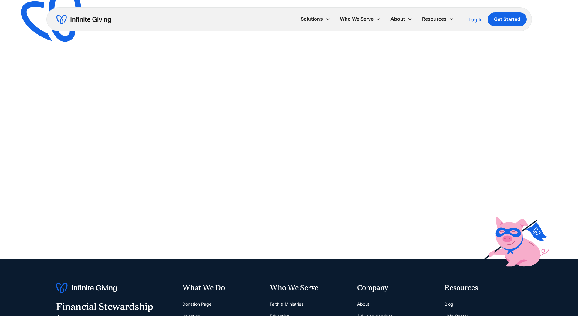 The width and height of the screenshot is (578, 316). What do you see at coordinates (396, 288) in the screenshot?
I see `div: Company` at bounding box center [396, 288].